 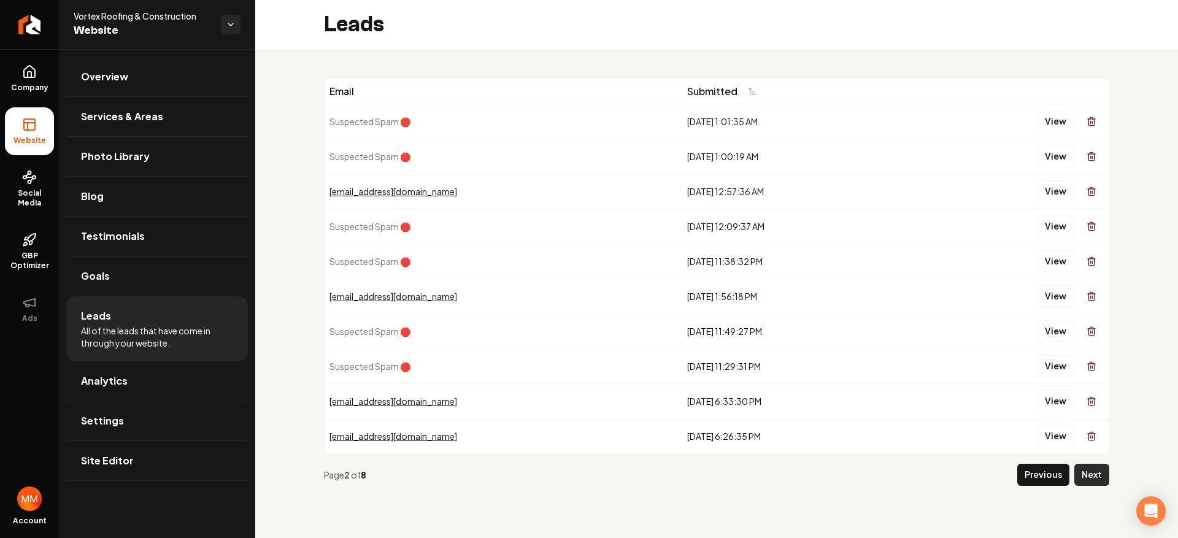 What do you see at coordinates (334, 475) in the screenshot?
I see `span: Page` at bounding box center [334, 475].